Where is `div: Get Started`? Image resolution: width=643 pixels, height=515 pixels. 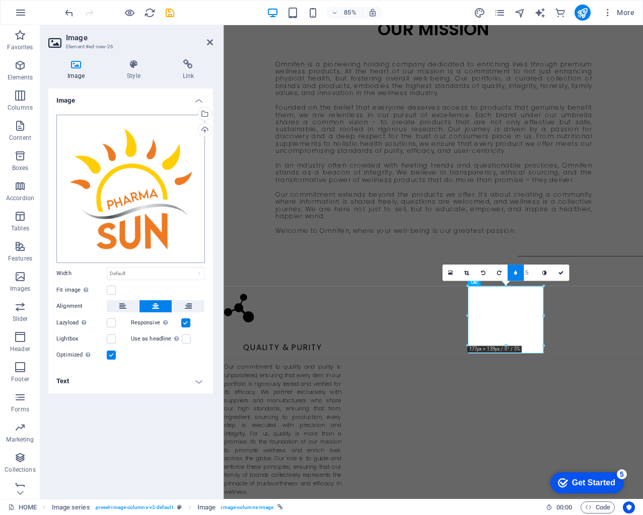 div: Get Started is located at coordinates (51, 16).